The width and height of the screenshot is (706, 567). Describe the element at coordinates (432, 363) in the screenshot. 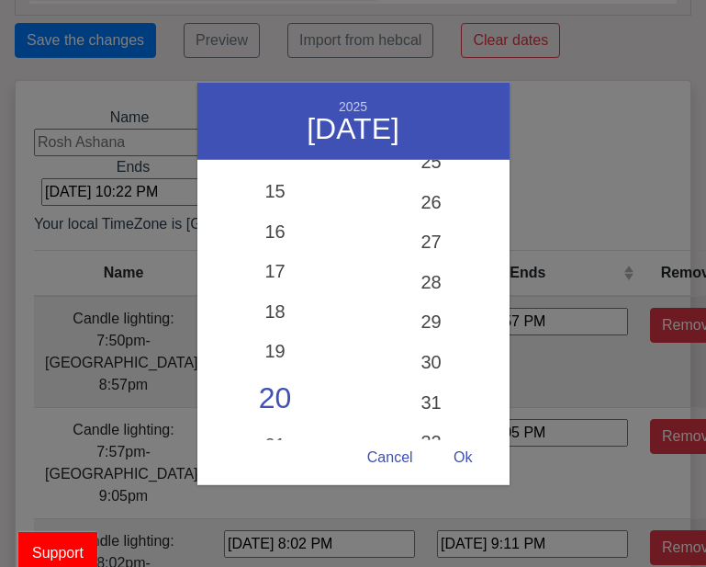

I see `div: 30` at that location.